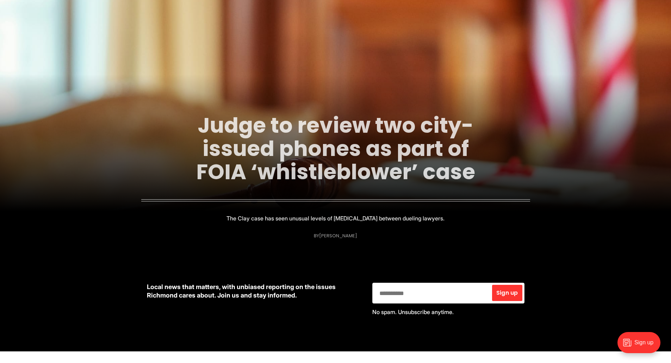 Image resolution: width=671 pixels, height=363 pixels. Describe the element at coordinates (336, 149) in the screenshot. I see `a: Judge to review two city-issued phones as part of FOIA ‘whistleblower’ case` at that location.